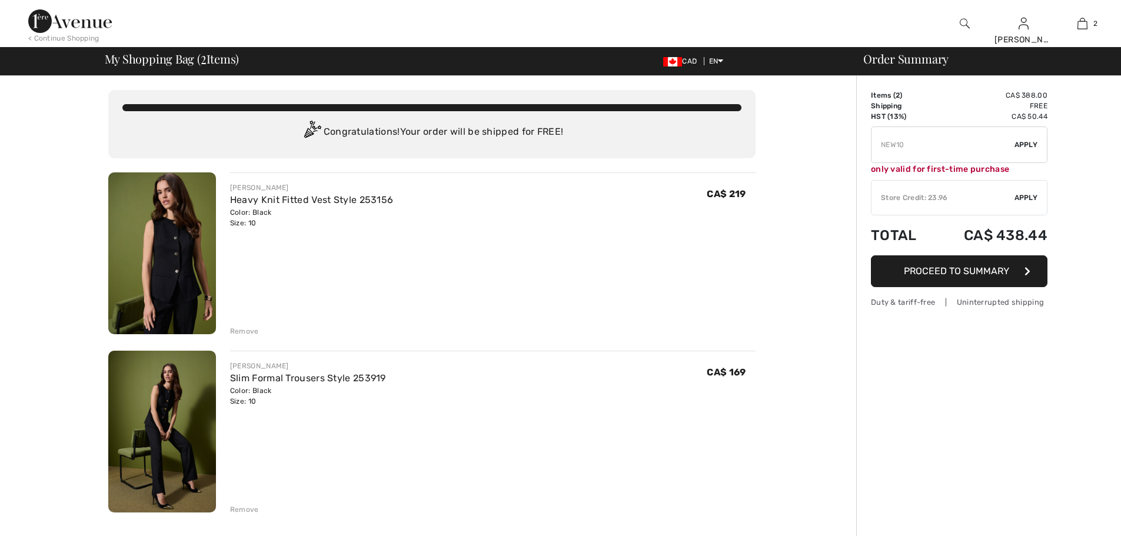  Describe the element at coordinates (1023, 23) in the screenshot. I see `a: Sign In` at that location.